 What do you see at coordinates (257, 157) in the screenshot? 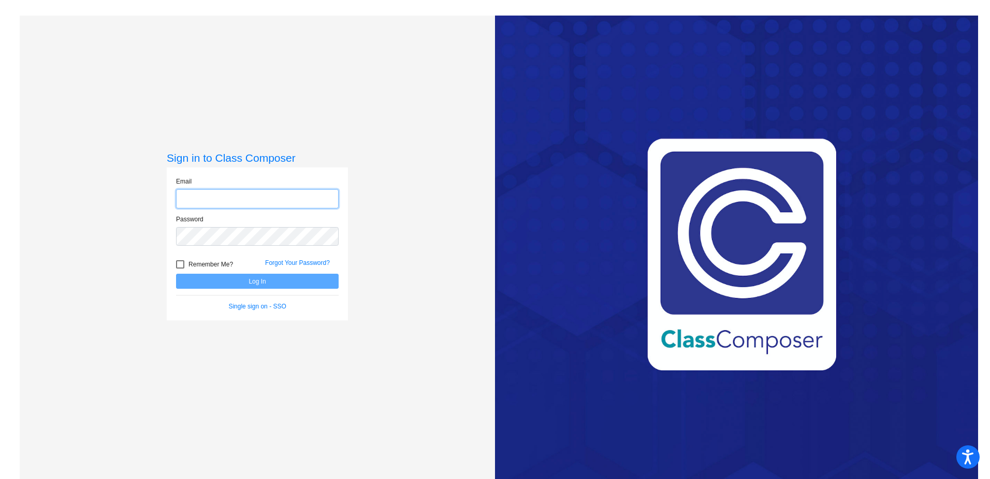
I see `h3: Sign in to Class Composer` at bounding box center [257, 157].